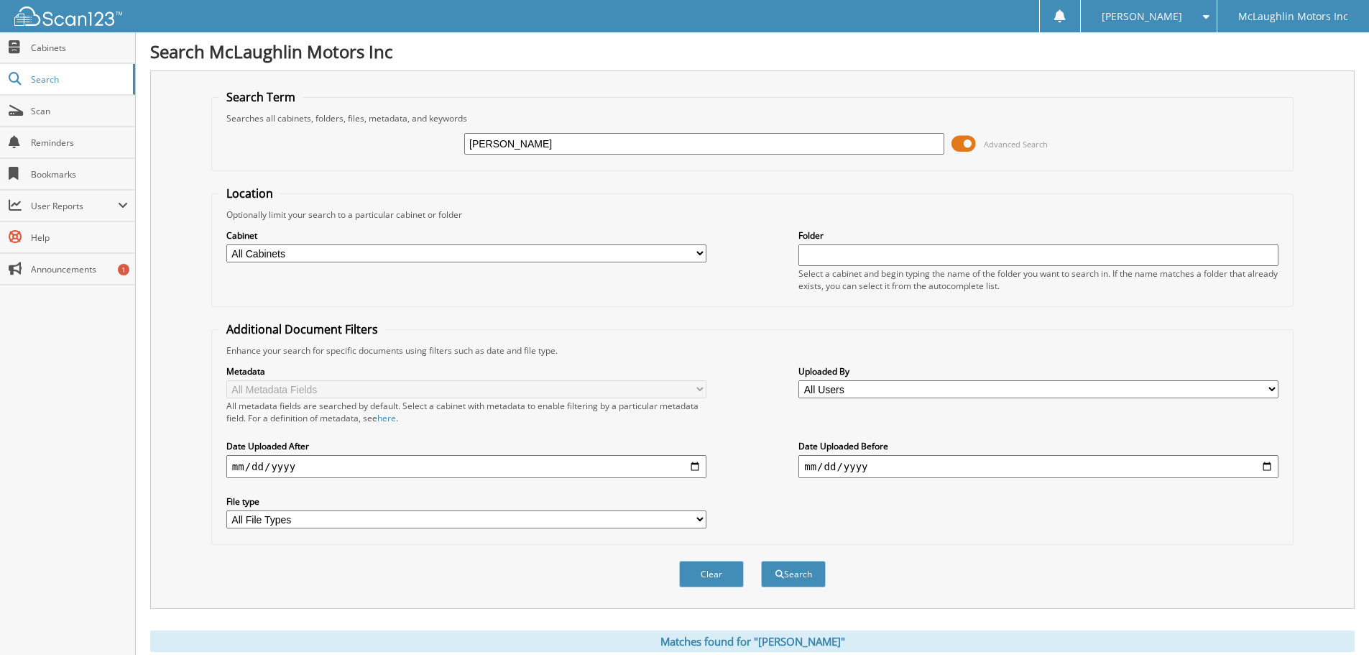 The image size is (1369, 655). Describe the element at coordinates (1016, 144) in the screenshot. I see `span: Advanced Search` at that location.